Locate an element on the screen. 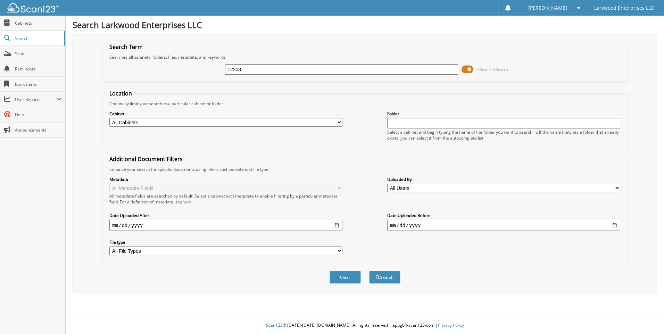 The image size is (664, 334). span: Announcements is located at coordinates (38, 130).